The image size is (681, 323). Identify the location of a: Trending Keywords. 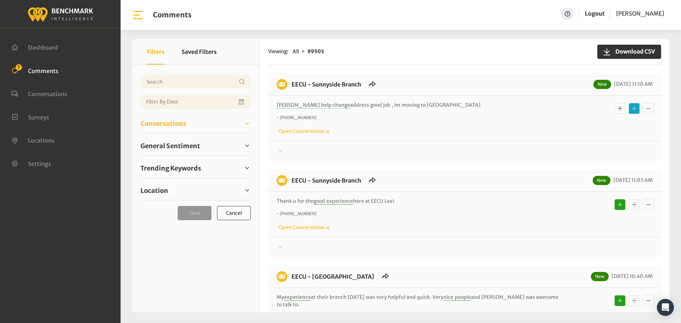
(195, 168).